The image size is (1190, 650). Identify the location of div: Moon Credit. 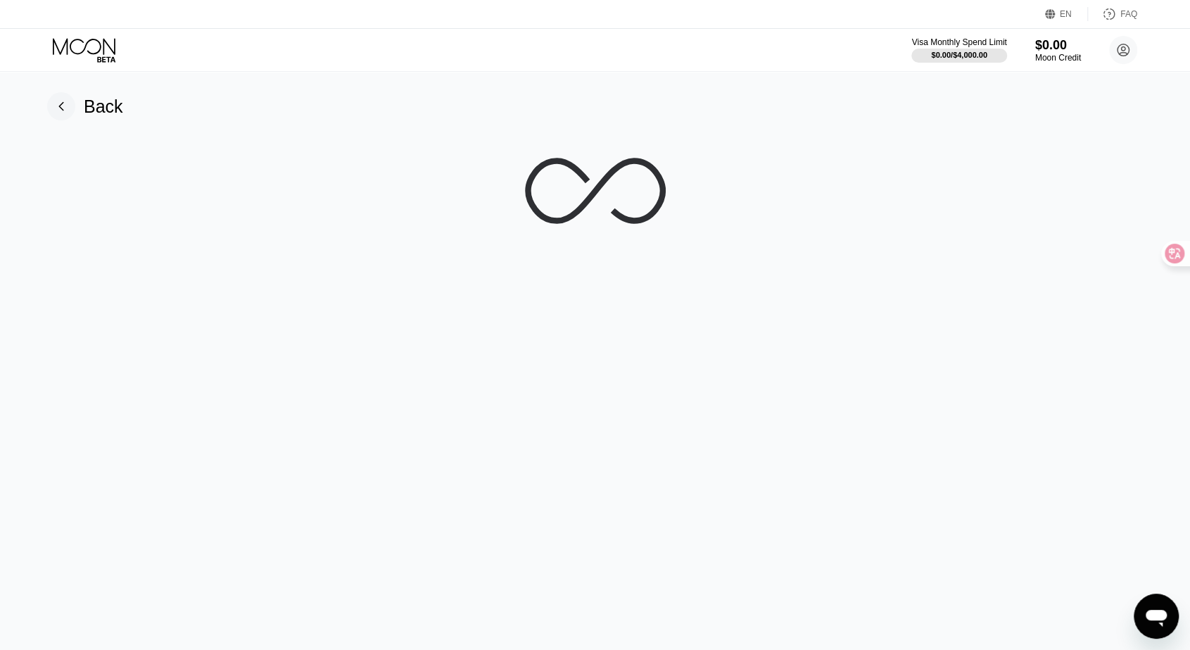
(1058, 58).